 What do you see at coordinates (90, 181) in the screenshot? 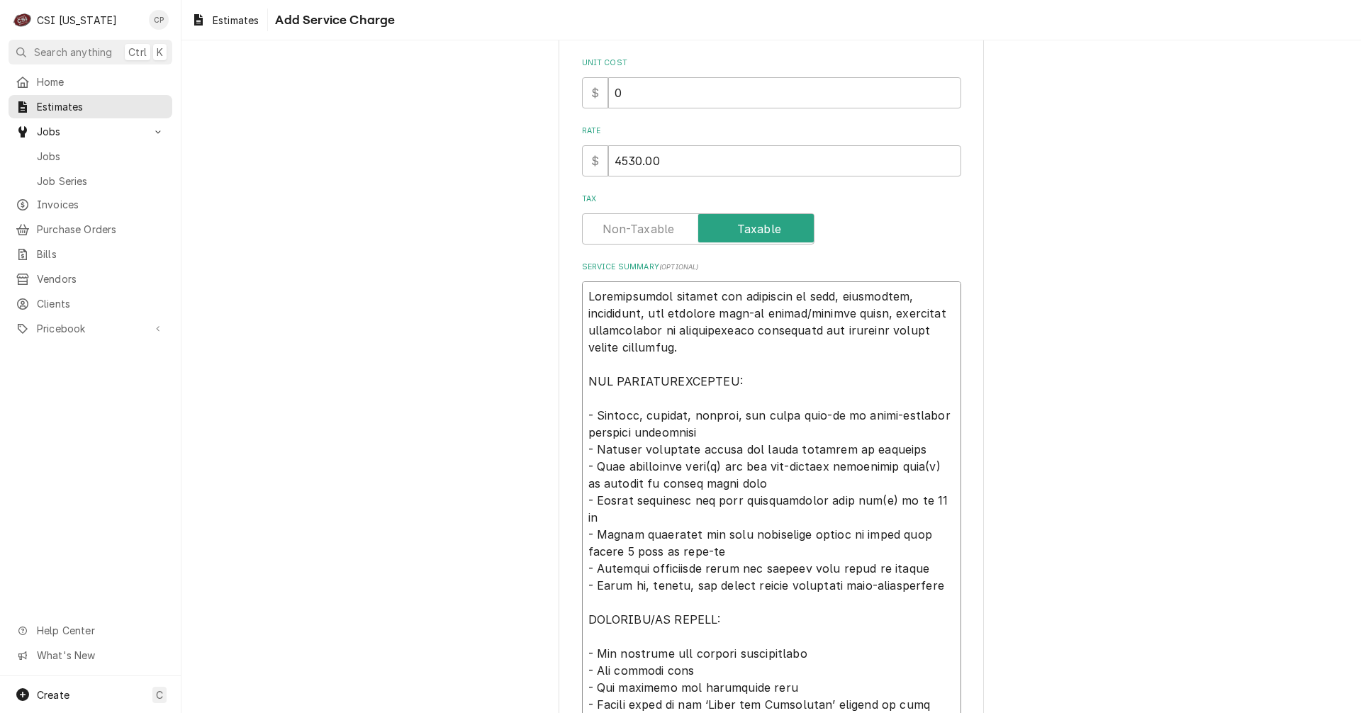
I see `a: Job Series` at bounding box center [90, 181].